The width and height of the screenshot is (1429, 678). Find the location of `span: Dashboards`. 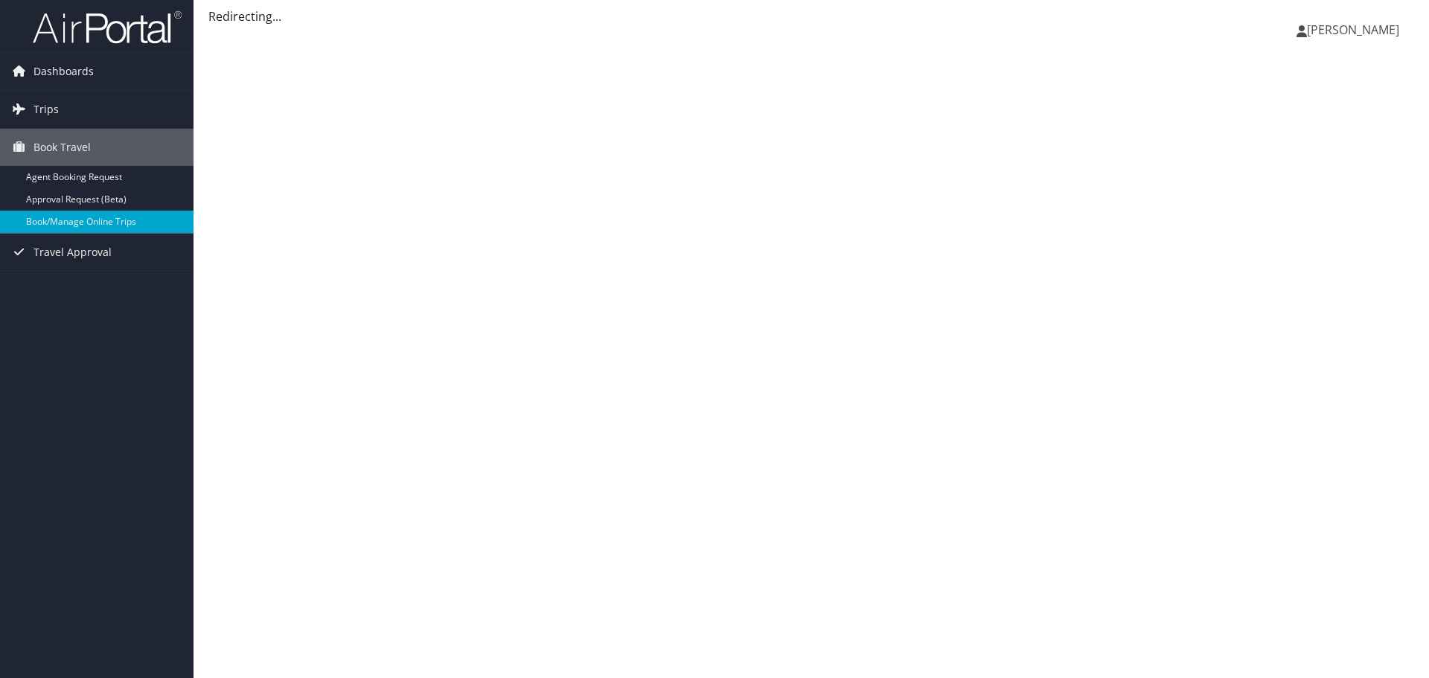

span: Dashboards is located at coordinates (63, 71).